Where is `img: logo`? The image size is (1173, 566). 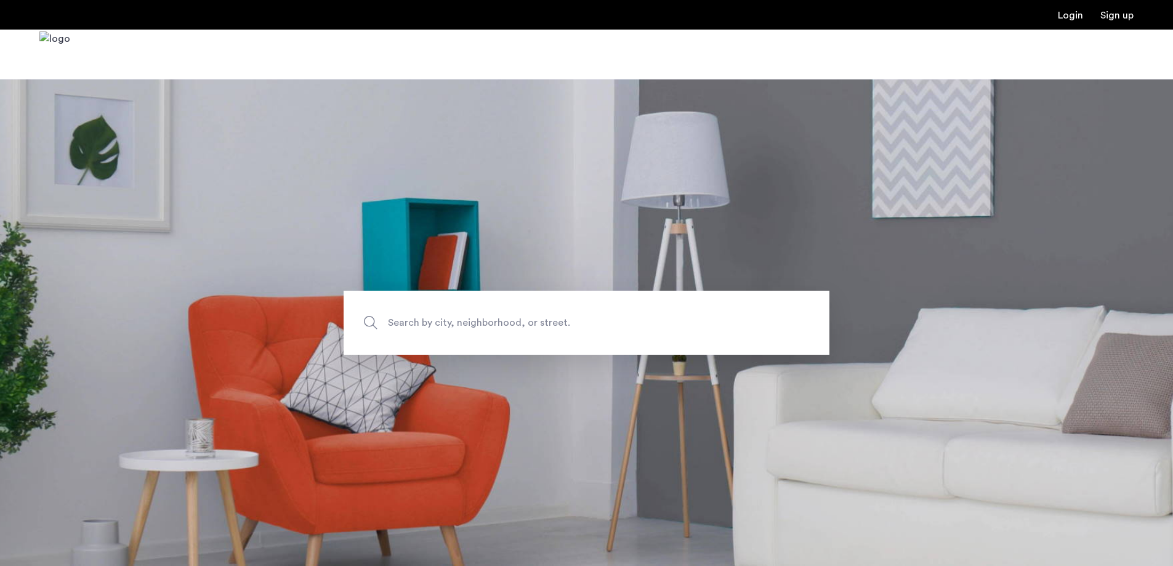 img: logo is located at coordinates (55, 54).